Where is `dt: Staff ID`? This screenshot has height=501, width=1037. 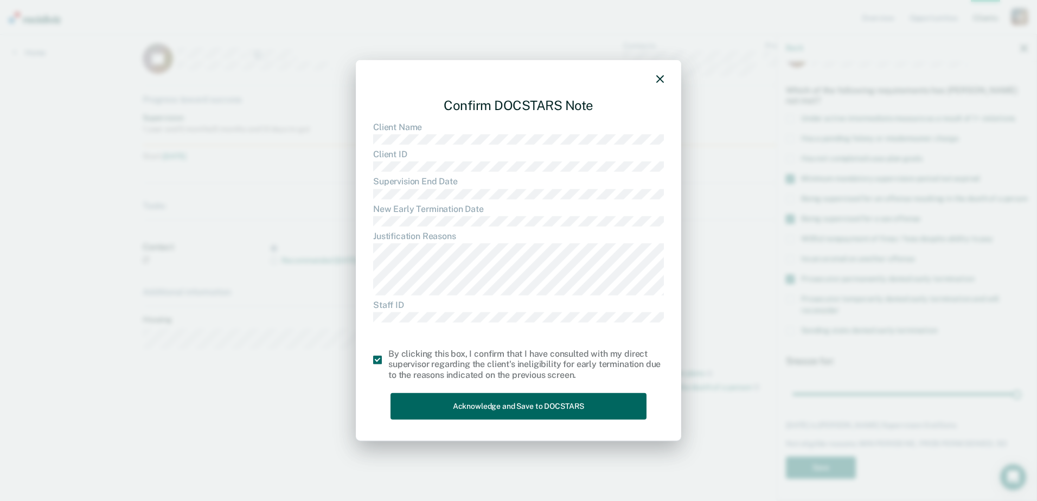 dt: Staff ID is located at coordinates (518, 305).